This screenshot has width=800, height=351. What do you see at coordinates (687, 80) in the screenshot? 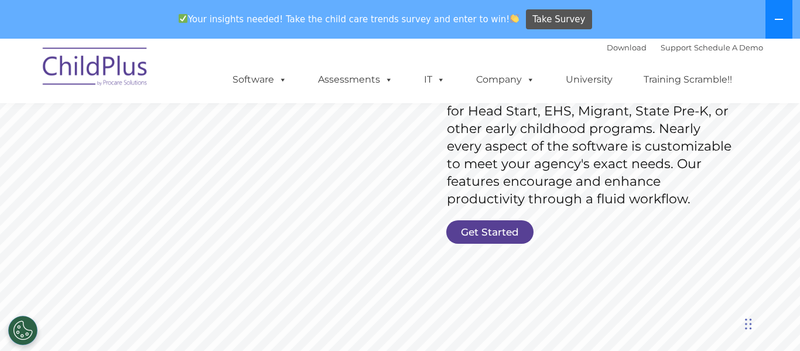
I see `a: Training Scramble!!` at bounding box center [687, 80].